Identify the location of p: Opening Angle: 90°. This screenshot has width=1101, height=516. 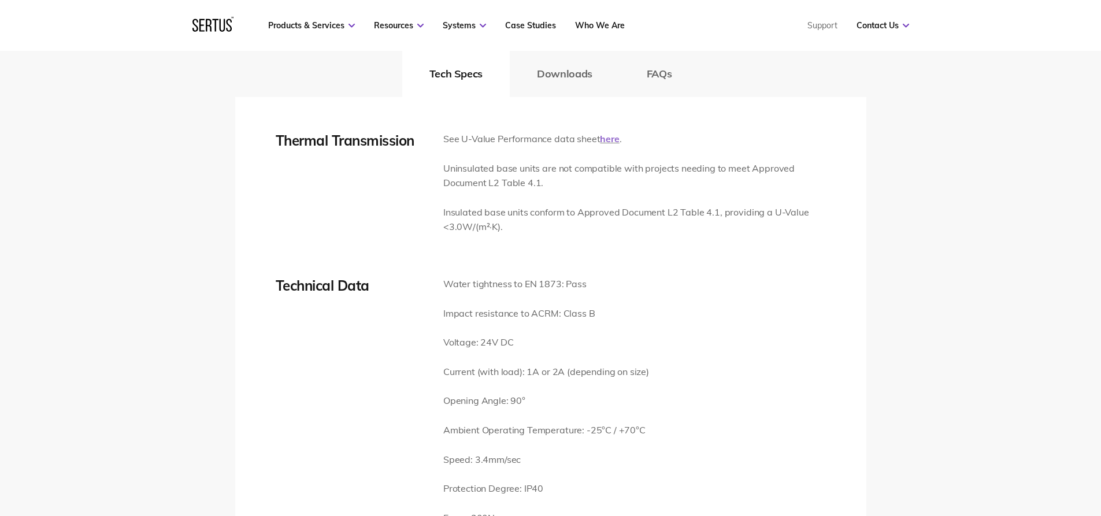
(546, 401).